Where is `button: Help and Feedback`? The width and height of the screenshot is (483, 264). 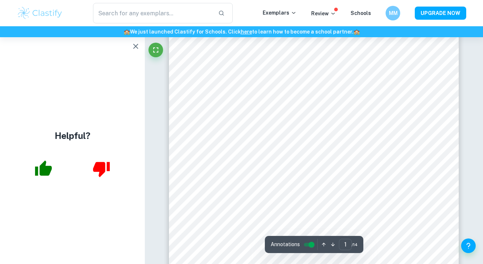 button: Help and Feedback is located at coordinates (468, 246).